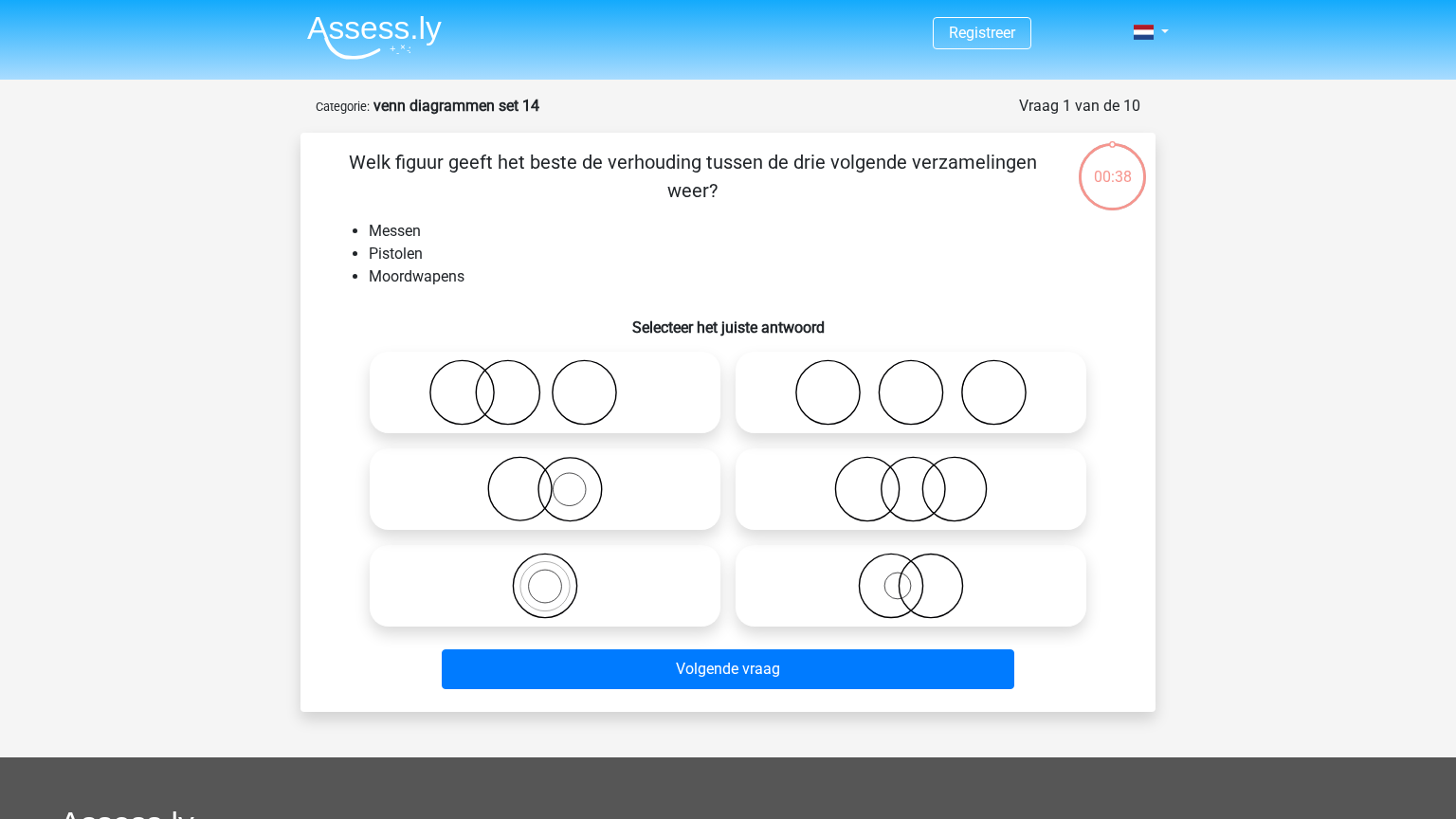 Image resolution: width=1456 pixels, height=819 pixels. Describe the element at coordinates (747, 232) in the screenshot. I see `li: Messen` at that location.